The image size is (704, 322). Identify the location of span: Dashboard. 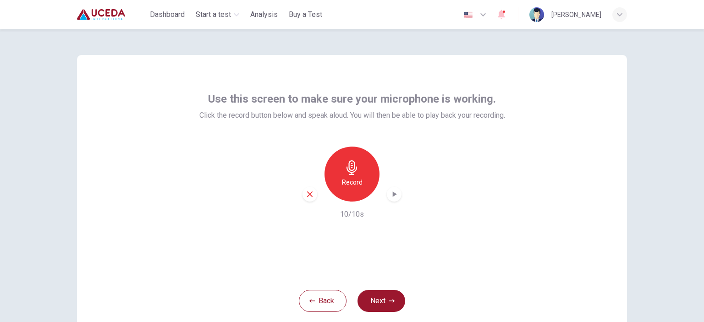
(167, 15).